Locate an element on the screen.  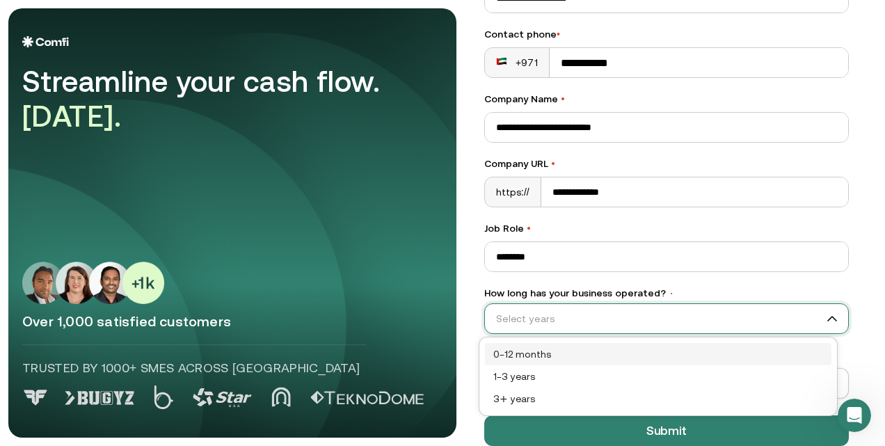
button: Submit is located at coordinates (666, 430).